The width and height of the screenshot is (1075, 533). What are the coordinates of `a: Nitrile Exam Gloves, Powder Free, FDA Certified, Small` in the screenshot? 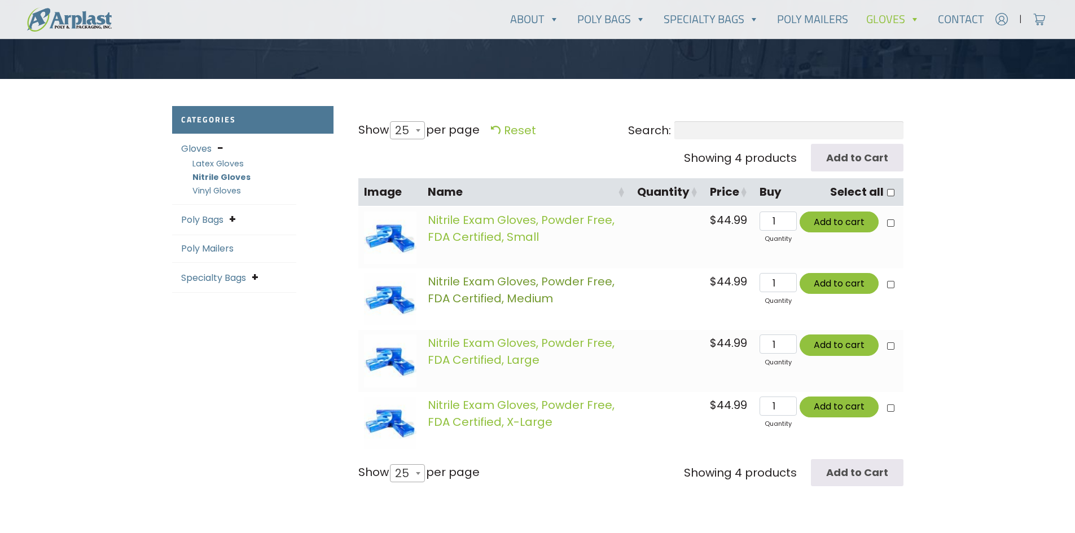 It's located at (521, 229).